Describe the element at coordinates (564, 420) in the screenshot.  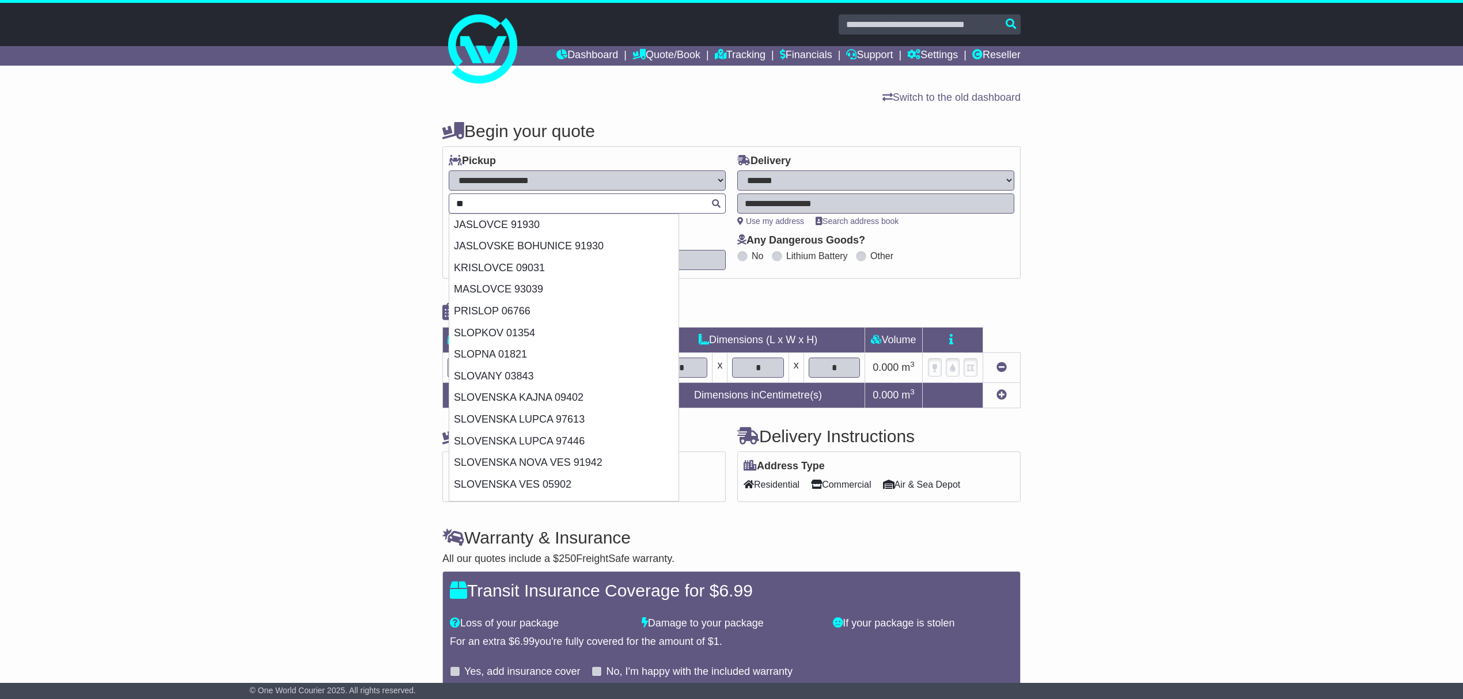
I see `div: SLOVENSKA LUPCA 97613` at that location.